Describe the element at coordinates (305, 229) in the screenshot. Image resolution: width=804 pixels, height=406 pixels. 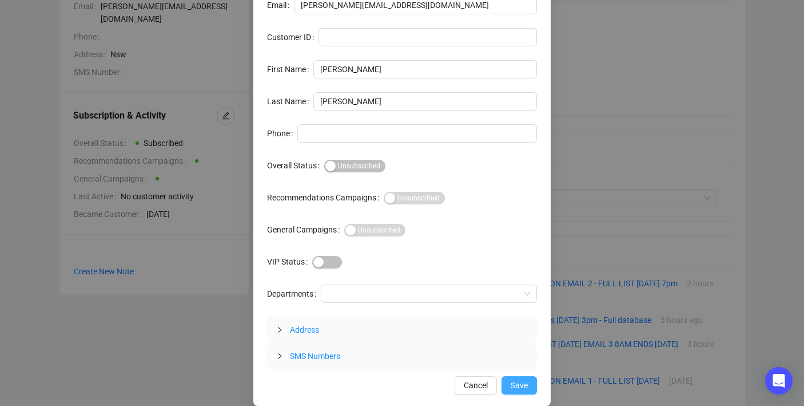
I see `label: General Campaigns` at that location.